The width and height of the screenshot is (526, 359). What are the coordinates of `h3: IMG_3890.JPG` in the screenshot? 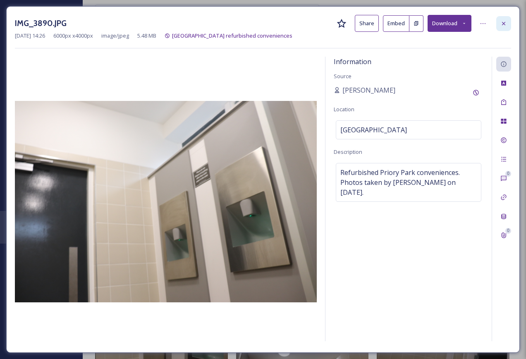 It's located at (41, 23).